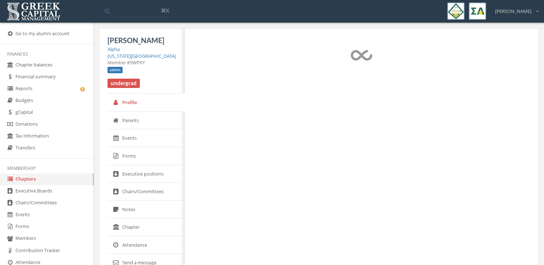  Describe the element at coordinates (115, 70) in the screenshot. I see `span: admin` at that location.